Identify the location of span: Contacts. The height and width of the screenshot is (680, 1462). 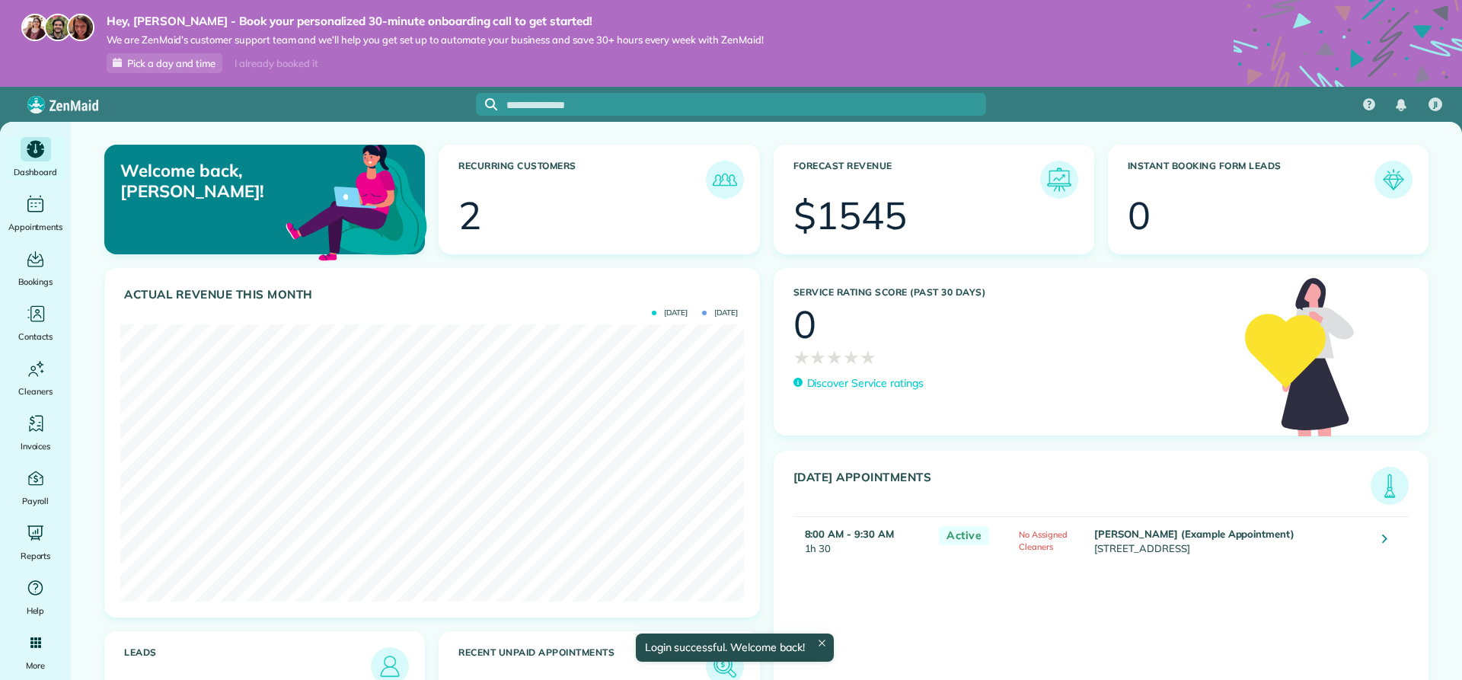
(35, 337).